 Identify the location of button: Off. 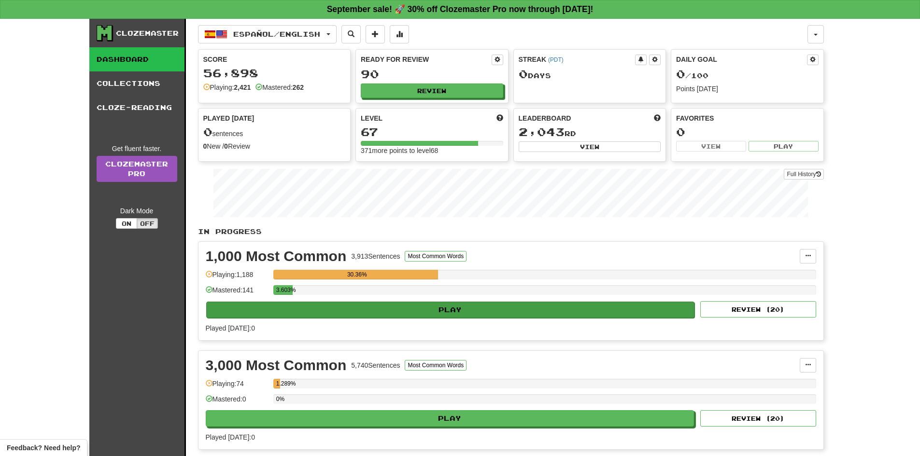
(147, 224).